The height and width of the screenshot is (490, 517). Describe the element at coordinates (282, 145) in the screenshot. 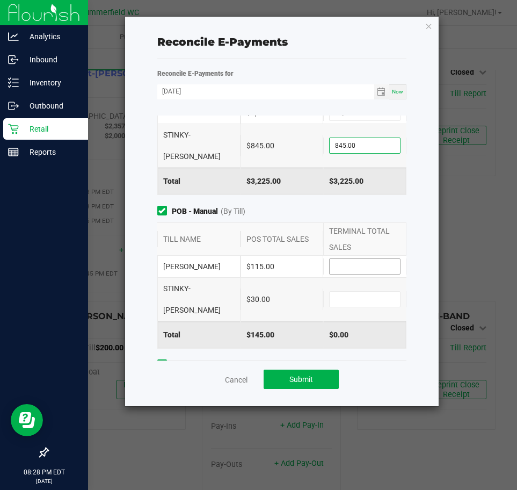

I see `div: $845.00` at that location.